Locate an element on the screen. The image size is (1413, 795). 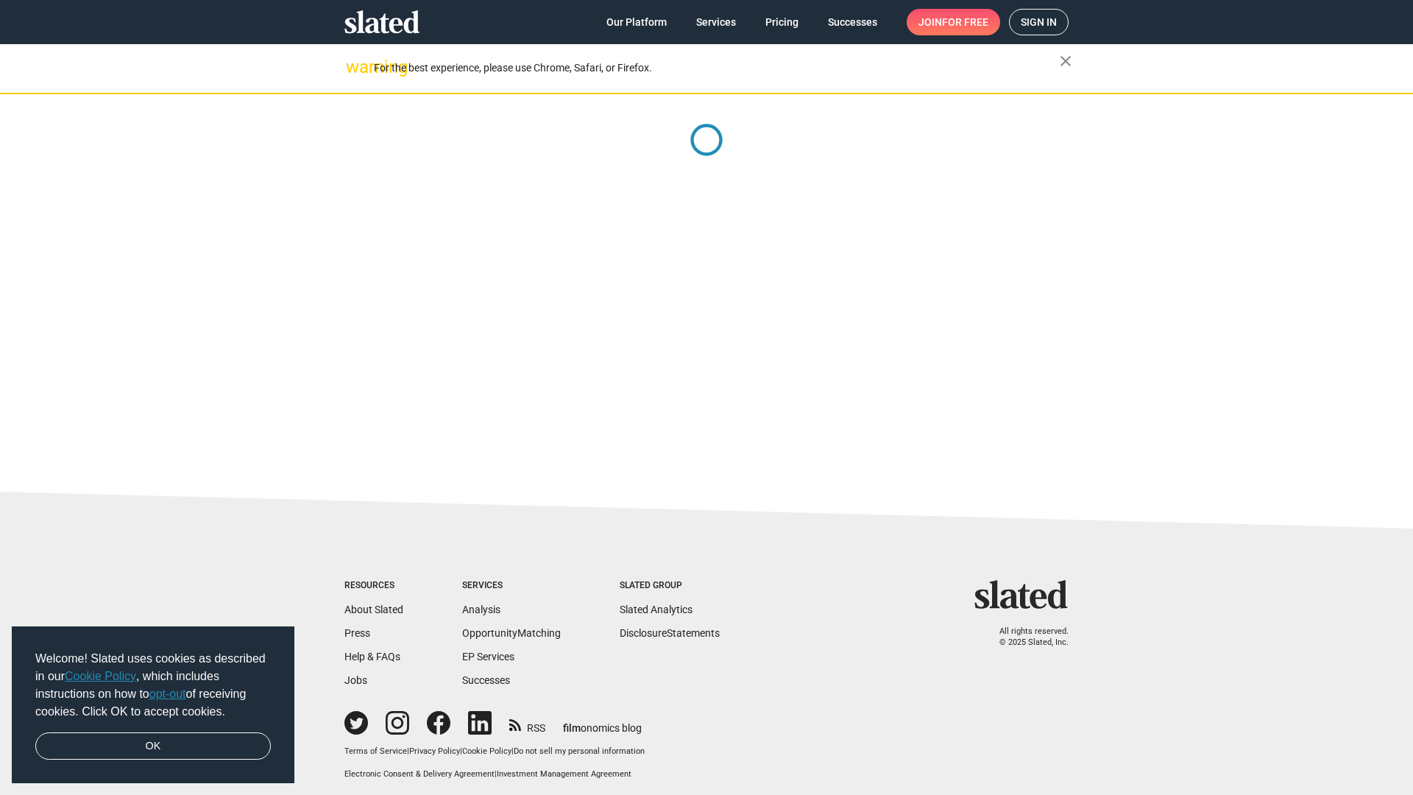
a: Analysis is located at coordinates (481, 609).